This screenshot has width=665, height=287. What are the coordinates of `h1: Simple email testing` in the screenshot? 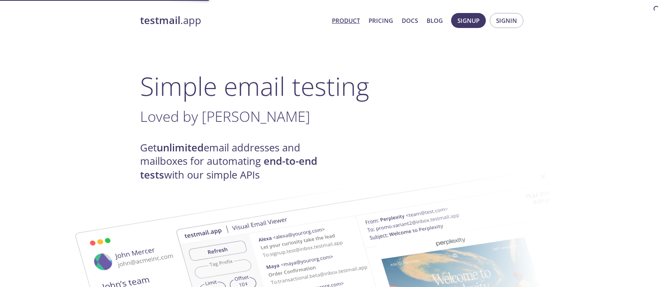 It's located at (333, 86).